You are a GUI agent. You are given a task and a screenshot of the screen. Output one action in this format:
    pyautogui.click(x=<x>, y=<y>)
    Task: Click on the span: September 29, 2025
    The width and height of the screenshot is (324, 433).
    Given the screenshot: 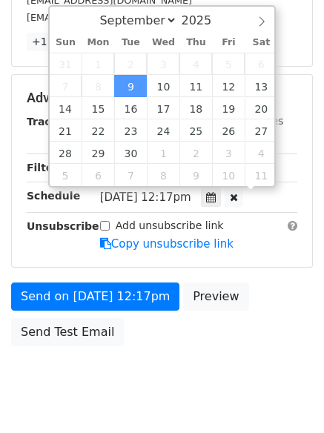 What is the action you would take?
    pyautogui.click(x=98, y=153)
    